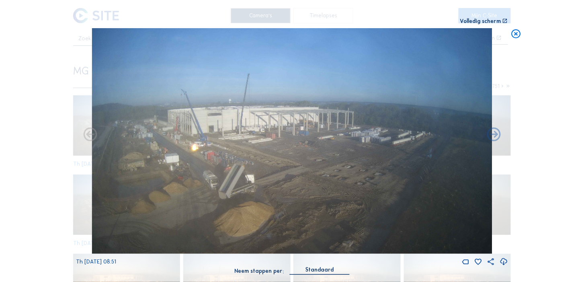 The height and width of the screenshot is (282, 584). What do you see at coordinates (90, 135) in the screenshot?
I see `i: Forward` at bounding box center [90, 135].